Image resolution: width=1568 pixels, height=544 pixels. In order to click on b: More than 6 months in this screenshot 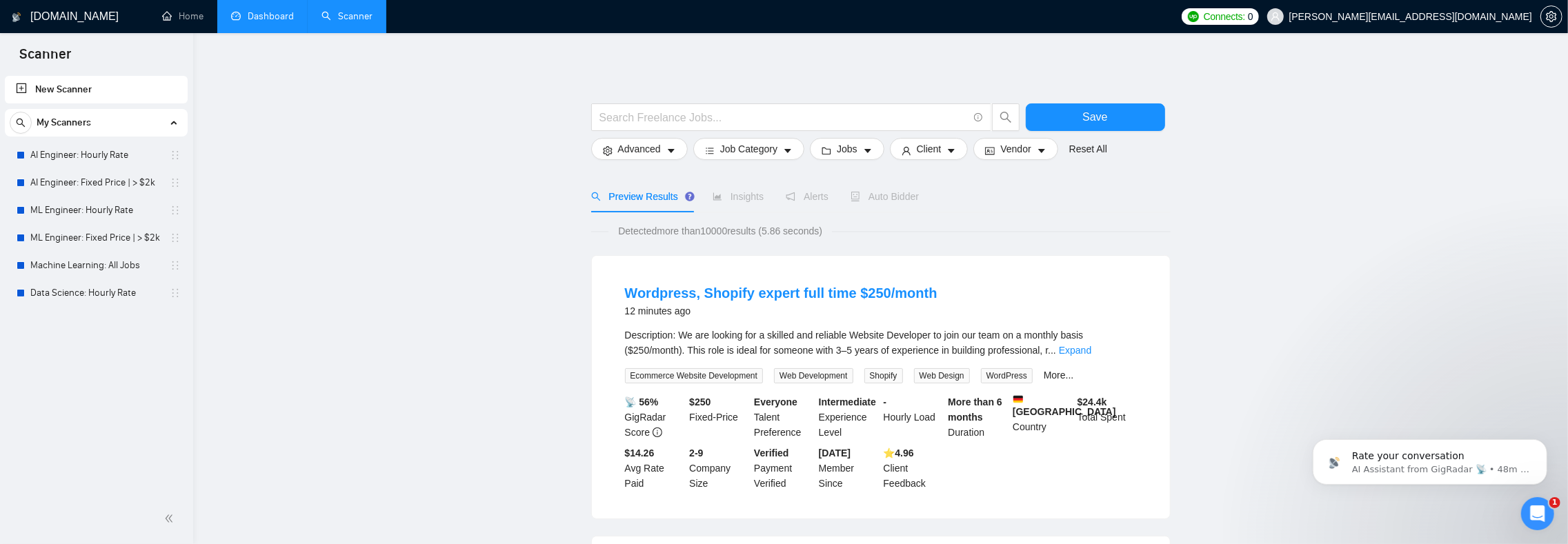, I will do `click(975, 410)`.